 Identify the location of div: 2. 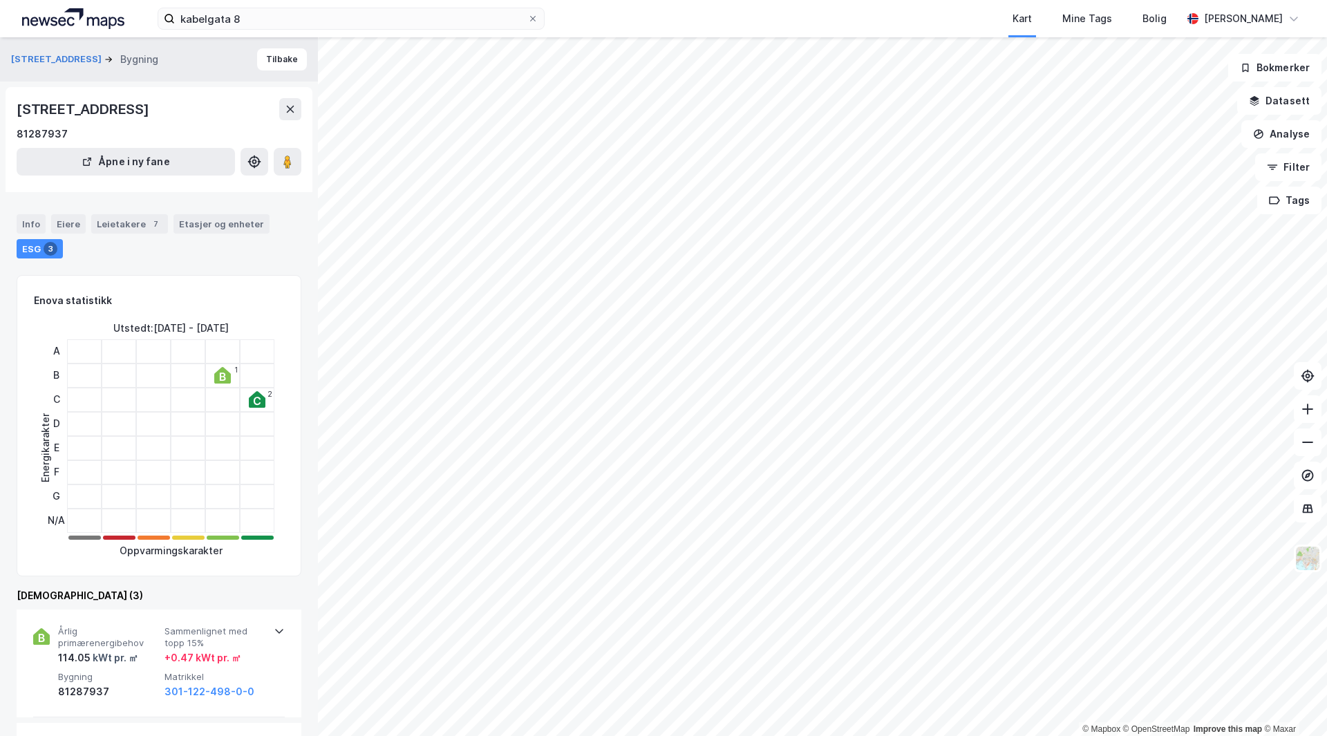
(270, 394).